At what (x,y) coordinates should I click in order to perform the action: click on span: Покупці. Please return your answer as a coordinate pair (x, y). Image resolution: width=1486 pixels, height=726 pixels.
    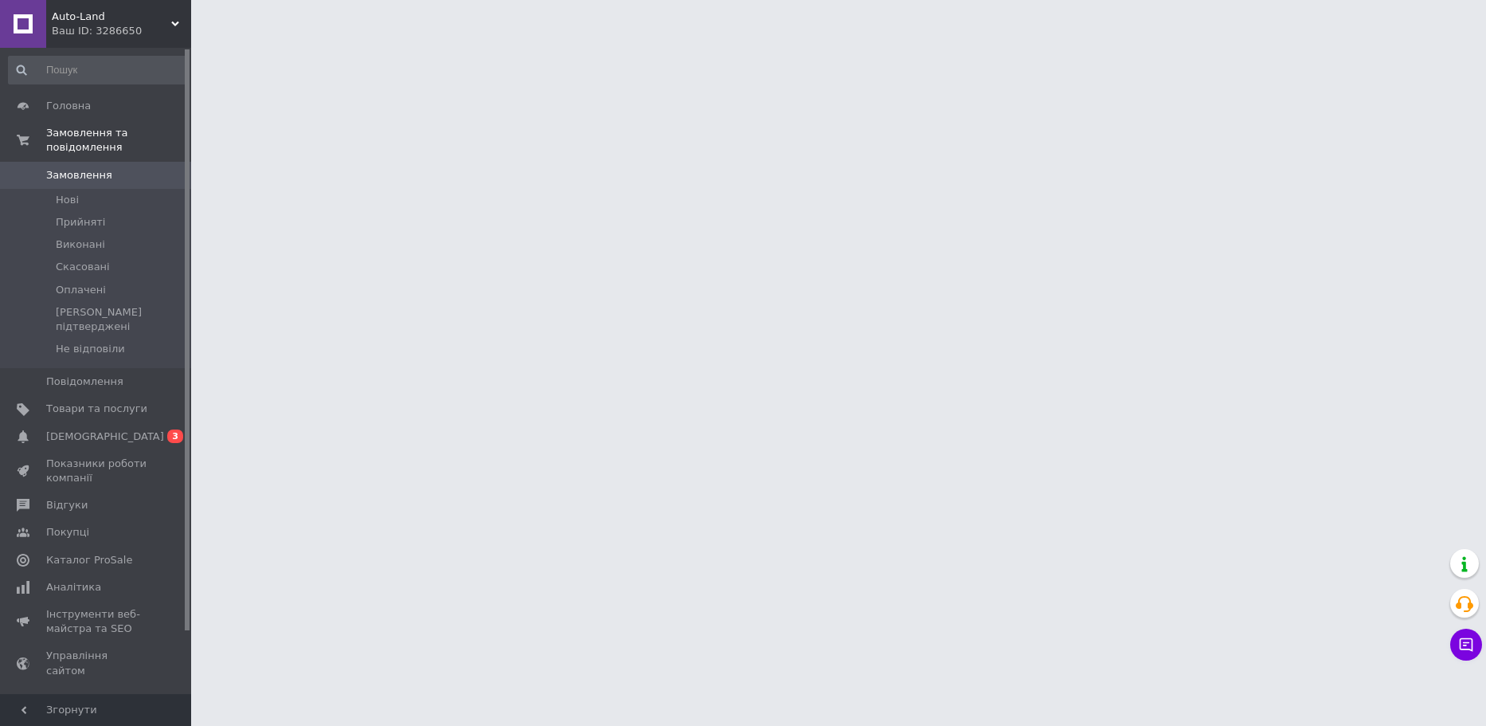
    Looking at the image, I should click on (68, 532).